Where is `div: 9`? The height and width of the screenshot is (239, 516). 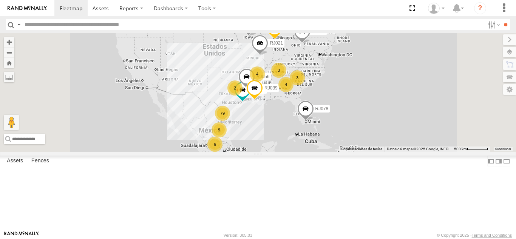
div: 9 is located at coordinates (219, 130).